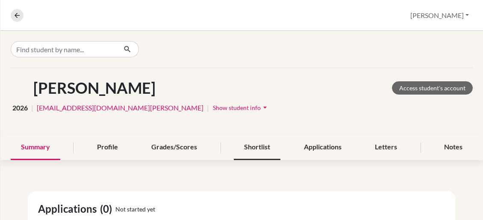 The width and height of the screenshot is (483, 220). What do you see at coordinates (323, 147) in the screenshot?
I see `div: Applications` at bounding box center [323, 147].